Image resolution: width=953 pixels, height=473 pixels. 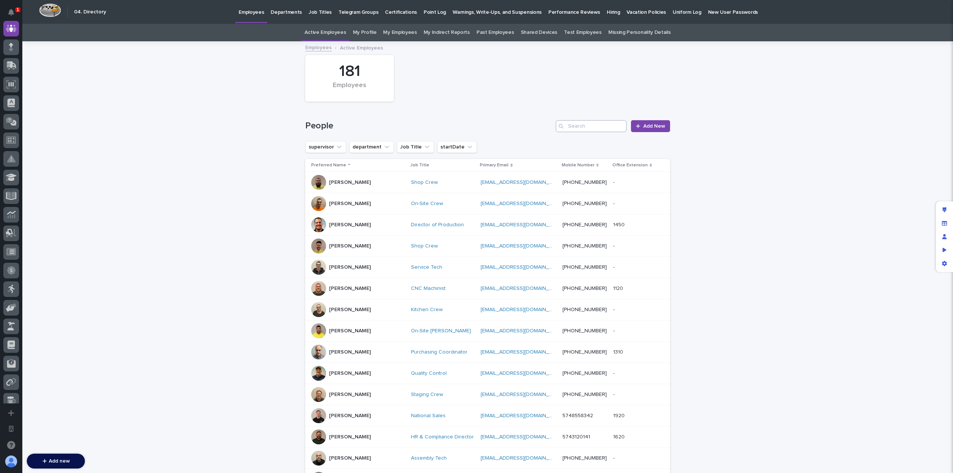 I want to click on a: 5748558342, so click(x=578, y=416).